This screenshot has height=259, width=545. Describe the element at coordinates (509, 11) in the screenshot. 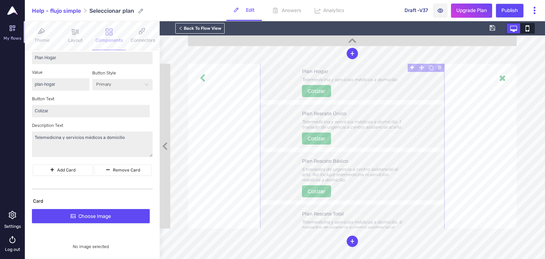

I see `span: Publish` at that location.